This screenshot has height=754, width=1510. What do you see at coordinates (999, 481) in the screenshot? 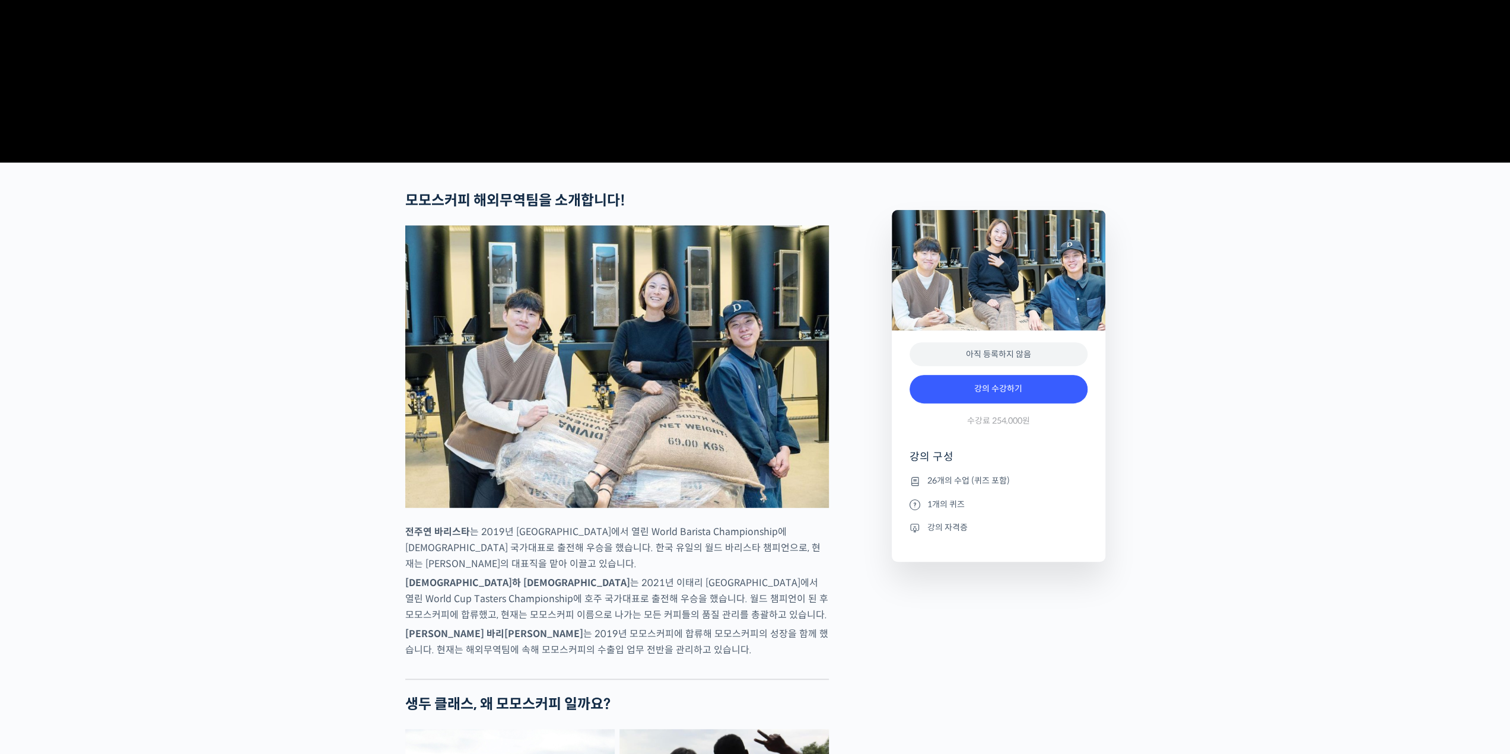
I see `li: 26개의 수업 (퀴즈 포함)` at bounding box center [999, 481].